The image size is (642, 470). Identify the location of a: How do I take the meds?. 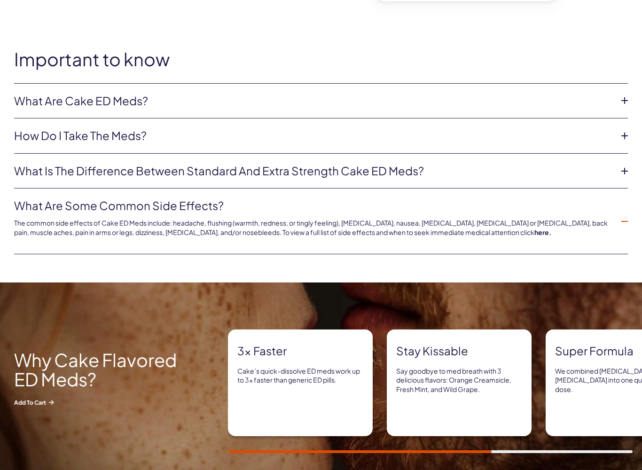
(313, 136).